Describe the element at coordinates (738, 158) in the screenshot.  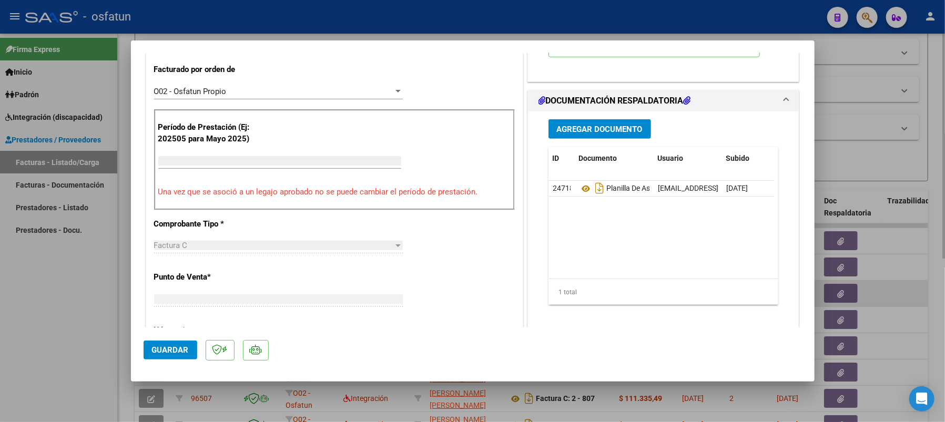
I see `span: Subido` at that location.